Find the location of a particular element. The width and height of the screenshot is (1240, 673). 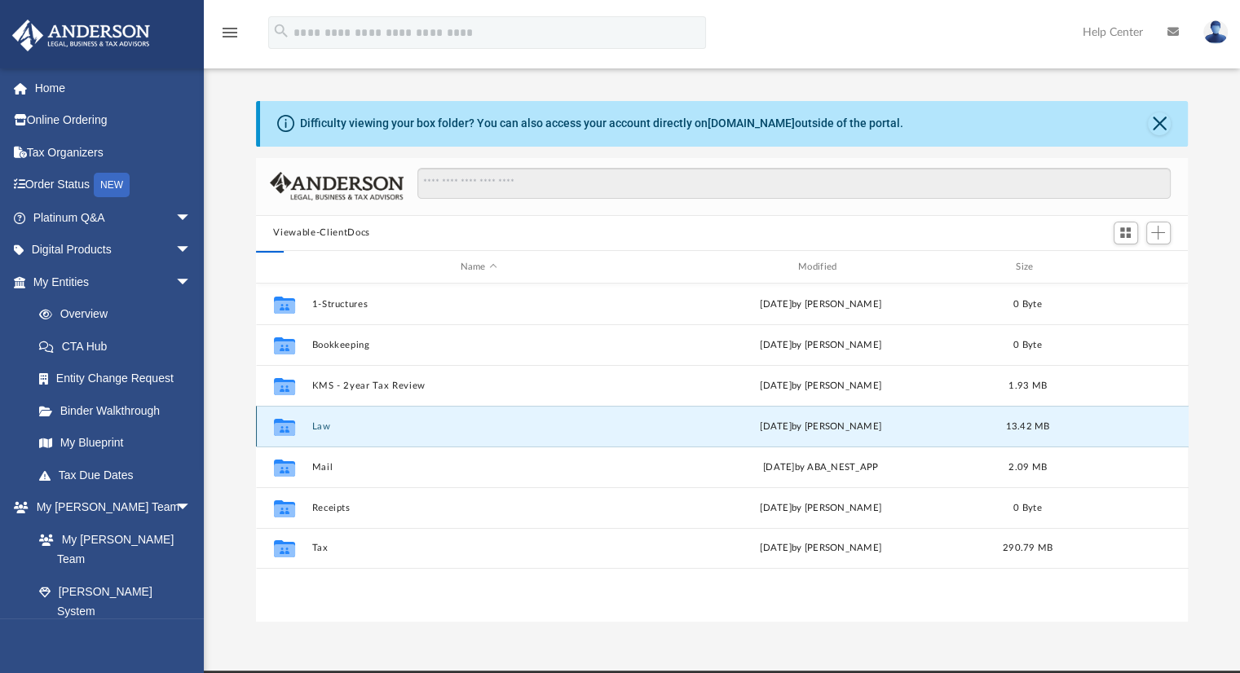

a: Overview is located at coordinates (119, 315).